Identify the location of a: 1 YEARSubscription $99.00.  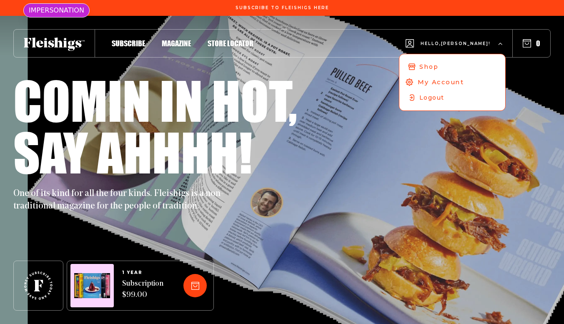
(143, 286).